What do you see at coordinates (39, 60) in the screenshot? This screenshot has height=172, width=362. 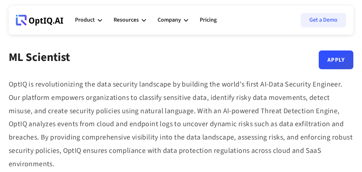 I see `div: ML Scientist` at bounding box center [39, 60].